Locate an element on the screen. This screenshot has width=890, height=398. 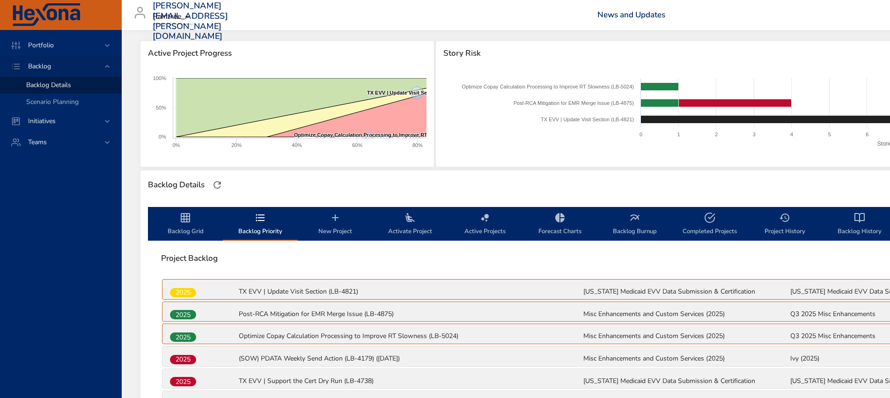
text: 5 is located at coordinates (829, 134).